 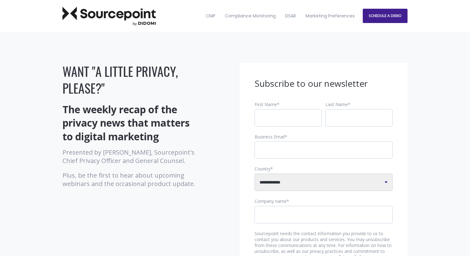 I want to click on span: Country, so click(x=263, y=169).